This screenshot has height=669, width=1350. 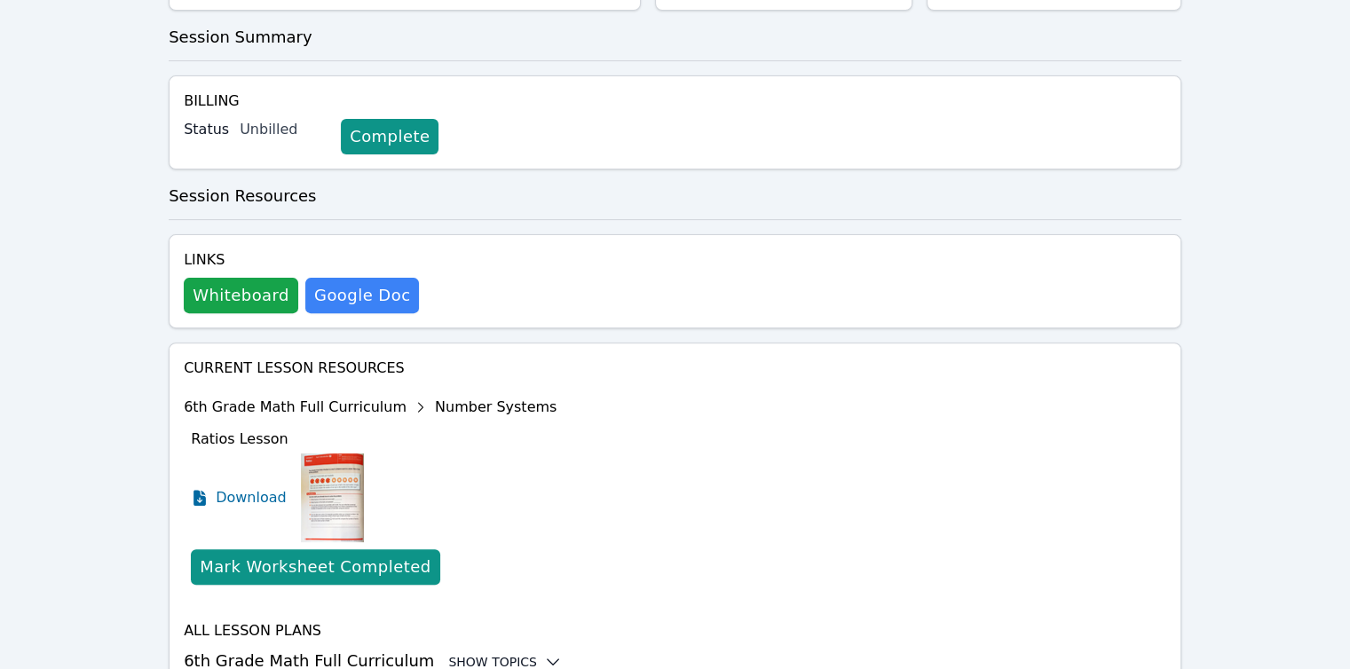 What do you see at coordinates (251, 498) in the screenshot?
I see `span: Download` at bounding box center [251, 498].